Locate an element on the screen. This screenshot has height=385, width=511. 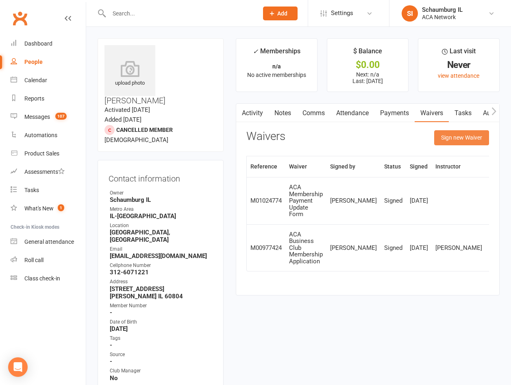
div: ACA Network is located at coordinates (442, 17).